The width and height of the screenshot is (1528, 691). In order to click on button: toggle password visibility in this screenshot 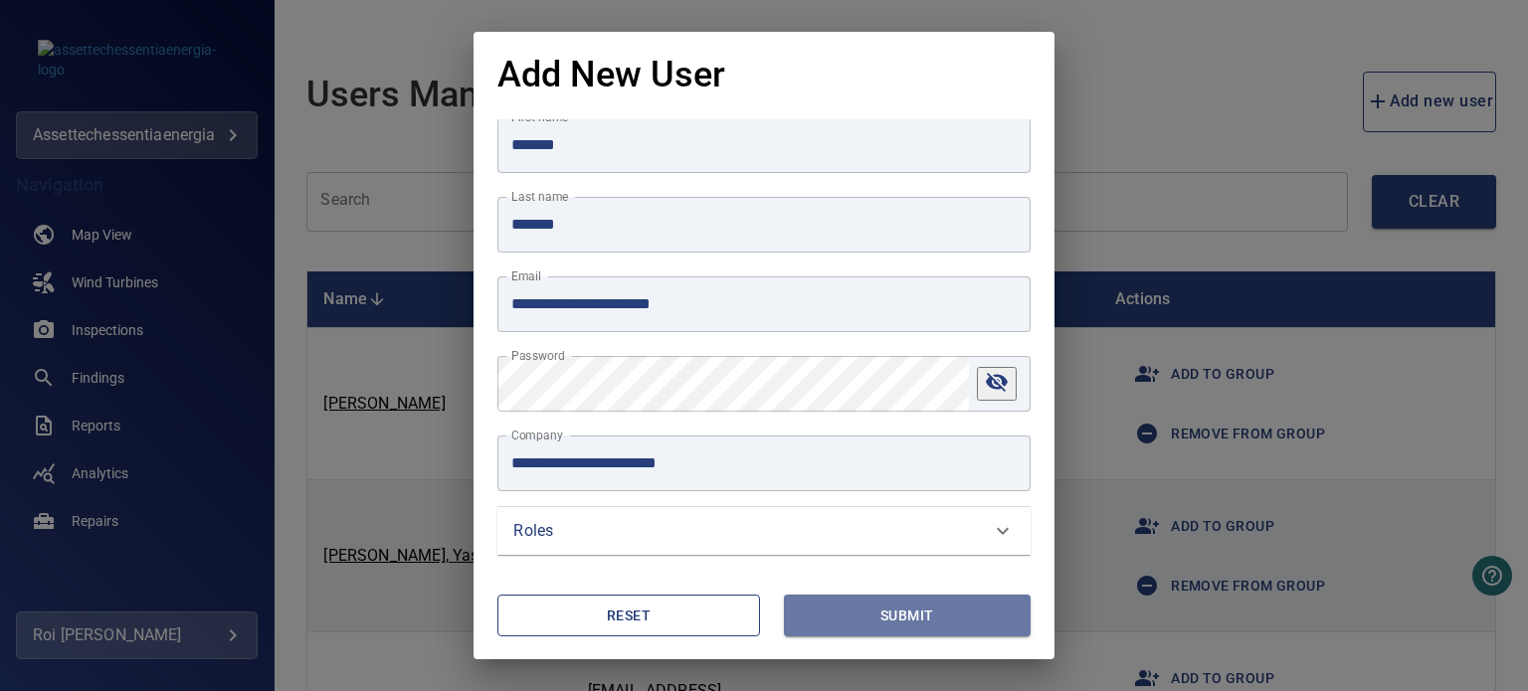, I will do `click(997, 384)`.